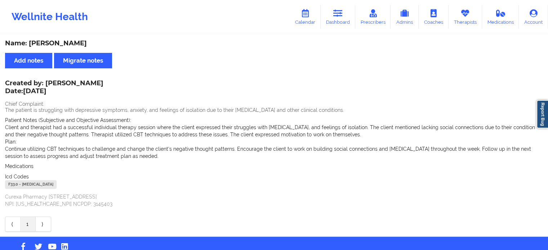  I want to click on button: Migrate notes, so click(83, 60).